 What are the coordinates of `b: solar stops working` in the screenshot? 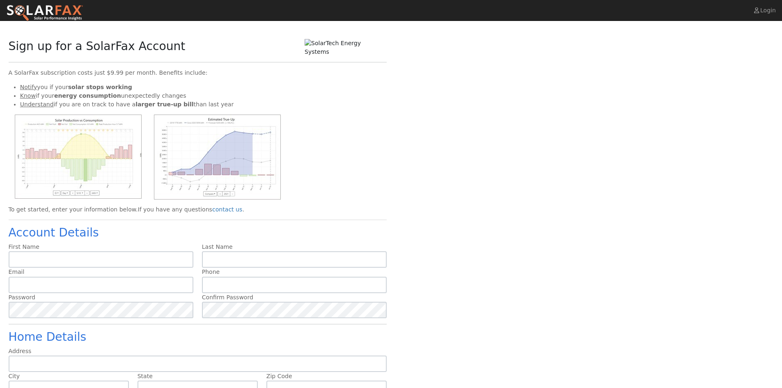 It's located at (100, 87).